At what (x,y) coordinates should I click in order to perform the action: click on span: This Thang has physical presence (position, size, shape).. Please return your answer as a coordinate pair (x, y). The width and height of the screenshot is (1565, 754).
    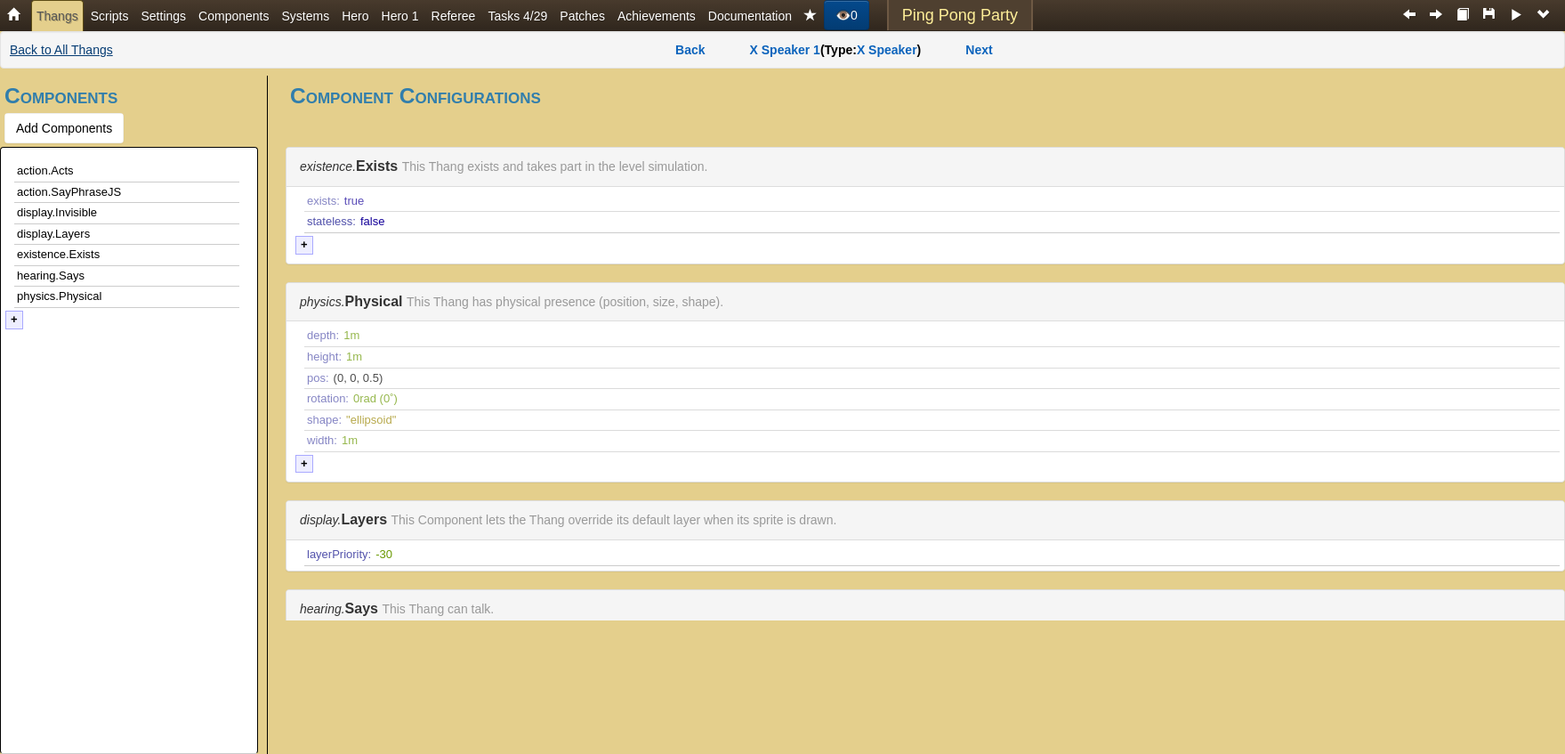
    Looking at the image, I should click on (565, 302).